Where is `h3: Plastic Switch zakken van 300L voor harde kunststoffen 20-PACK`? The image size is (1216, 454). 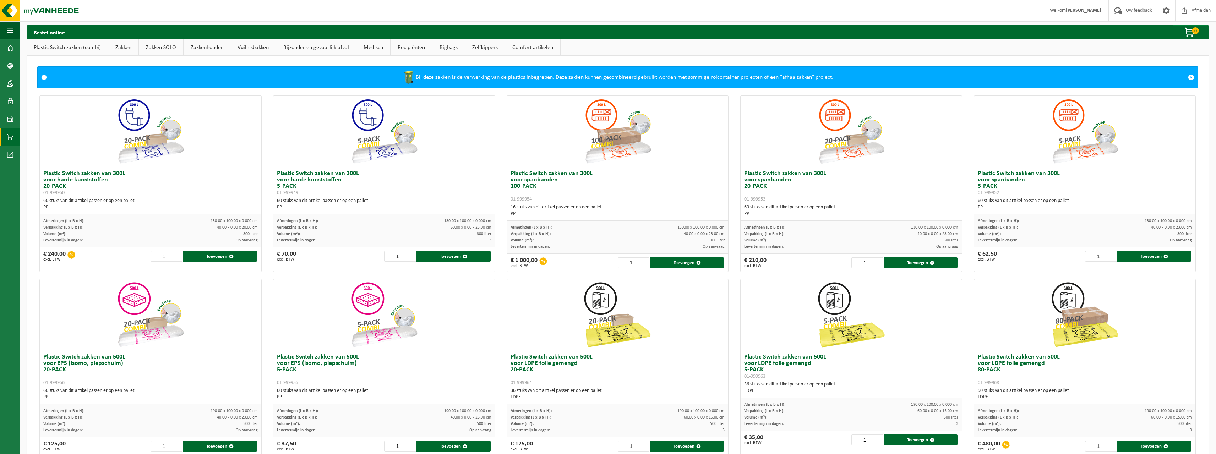 h3: Plastic Switch zakken van 300L voor harde kunststoffen 20-PACK is located at coordinates (150, 183).